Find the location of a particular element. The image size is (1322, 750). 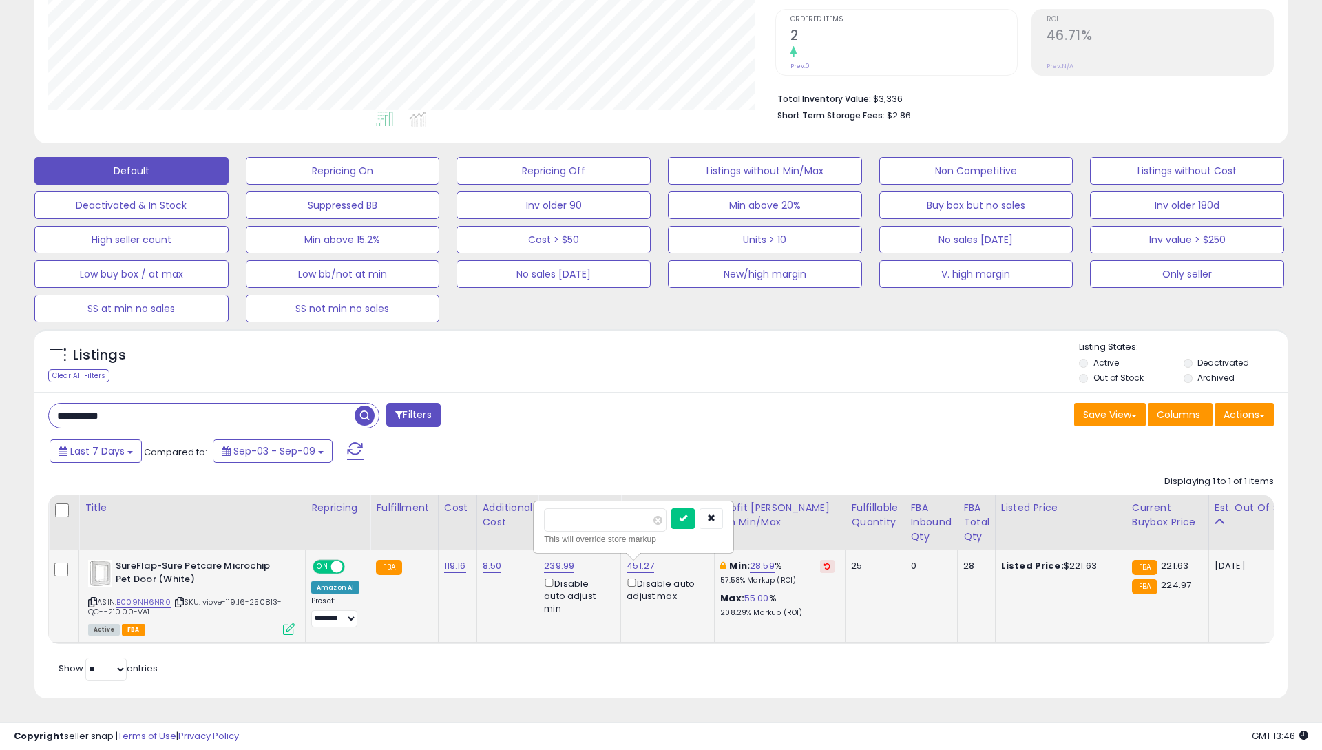

div: ASIN: is located at coordinates (191, 596).